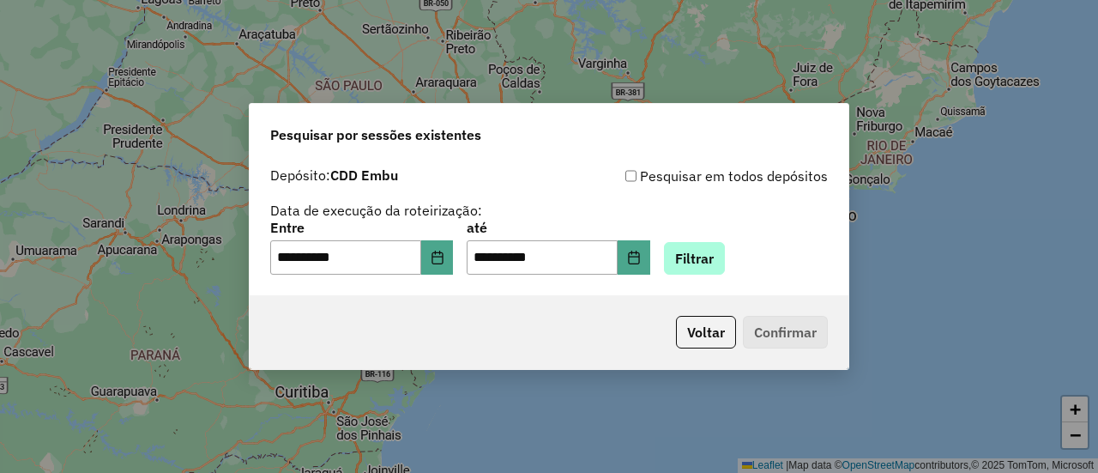 The width and height of the screenshot is (1098, 473). Describe the element at coordinates (376, 210) in the screenshot. I see `label: Data de execução da roteirização:` at that location.